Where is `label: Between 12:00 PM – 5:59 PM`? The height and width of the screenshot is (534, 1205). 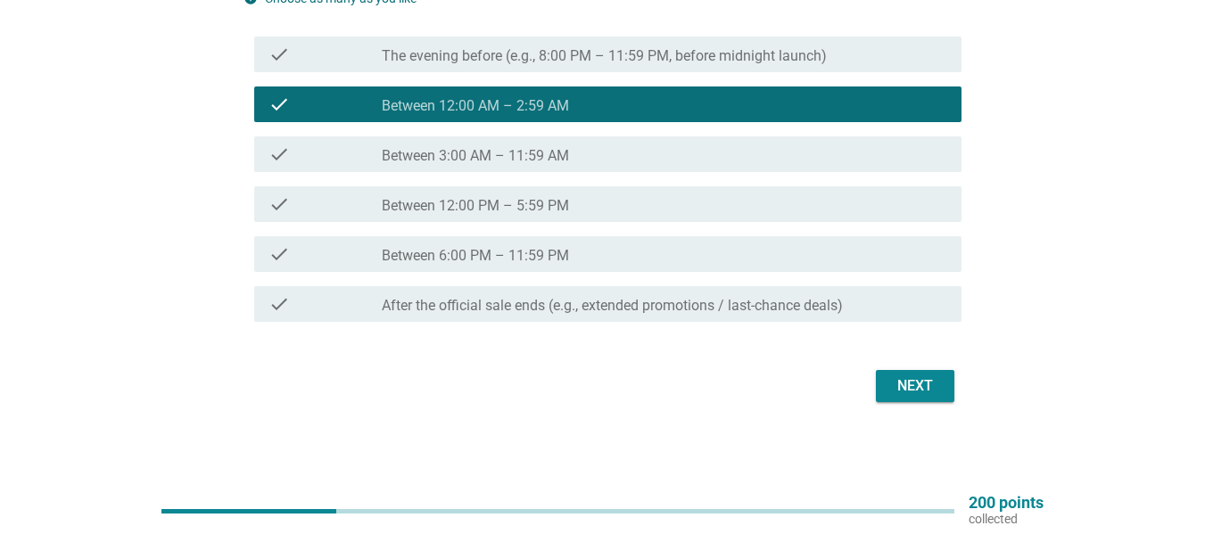
label: Between 12:00 PM – 5:59 PM is located at coordinates (475, 206).